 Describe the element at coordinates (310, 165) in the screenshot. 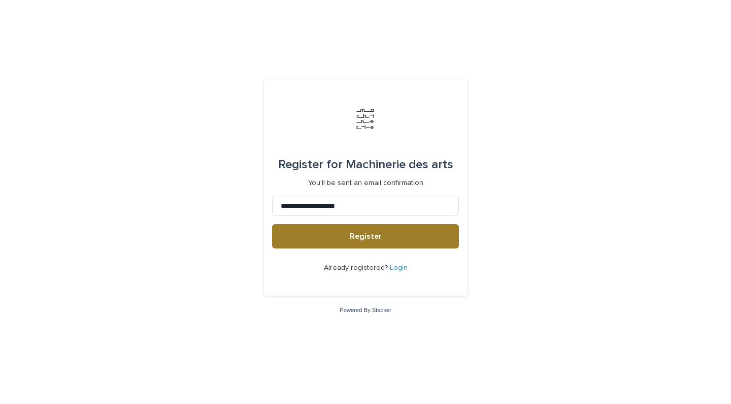

I see `span: Register for` at that location.